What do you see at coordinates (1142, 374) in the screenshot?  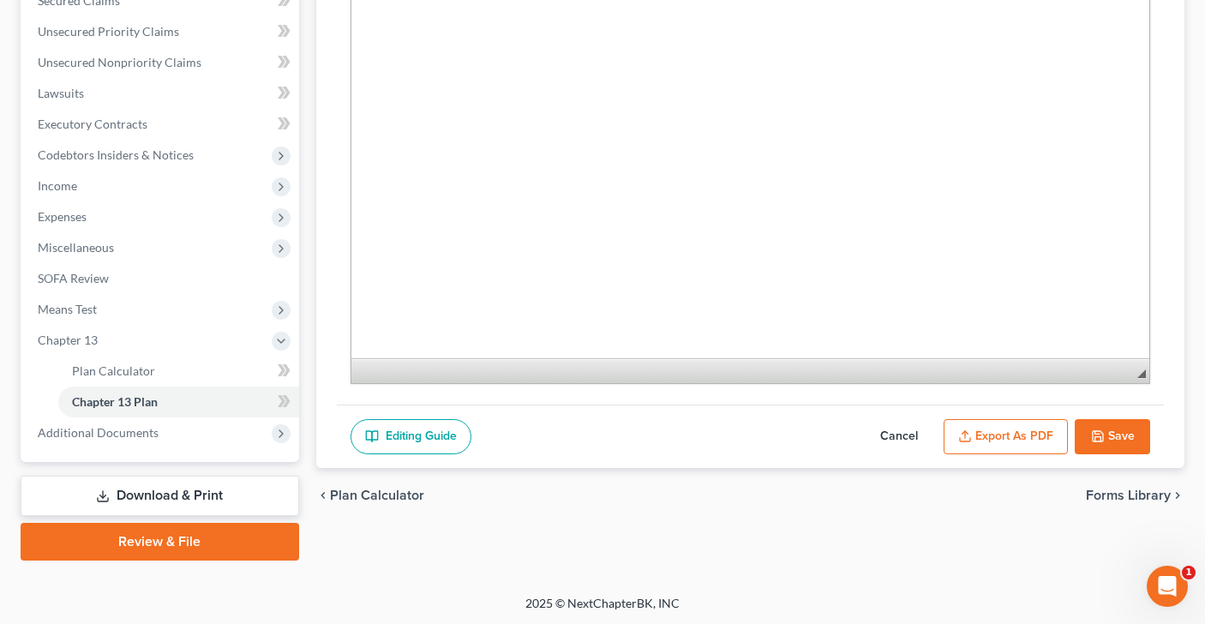 I see `span: Resize` at bounding box center [1142, 374].